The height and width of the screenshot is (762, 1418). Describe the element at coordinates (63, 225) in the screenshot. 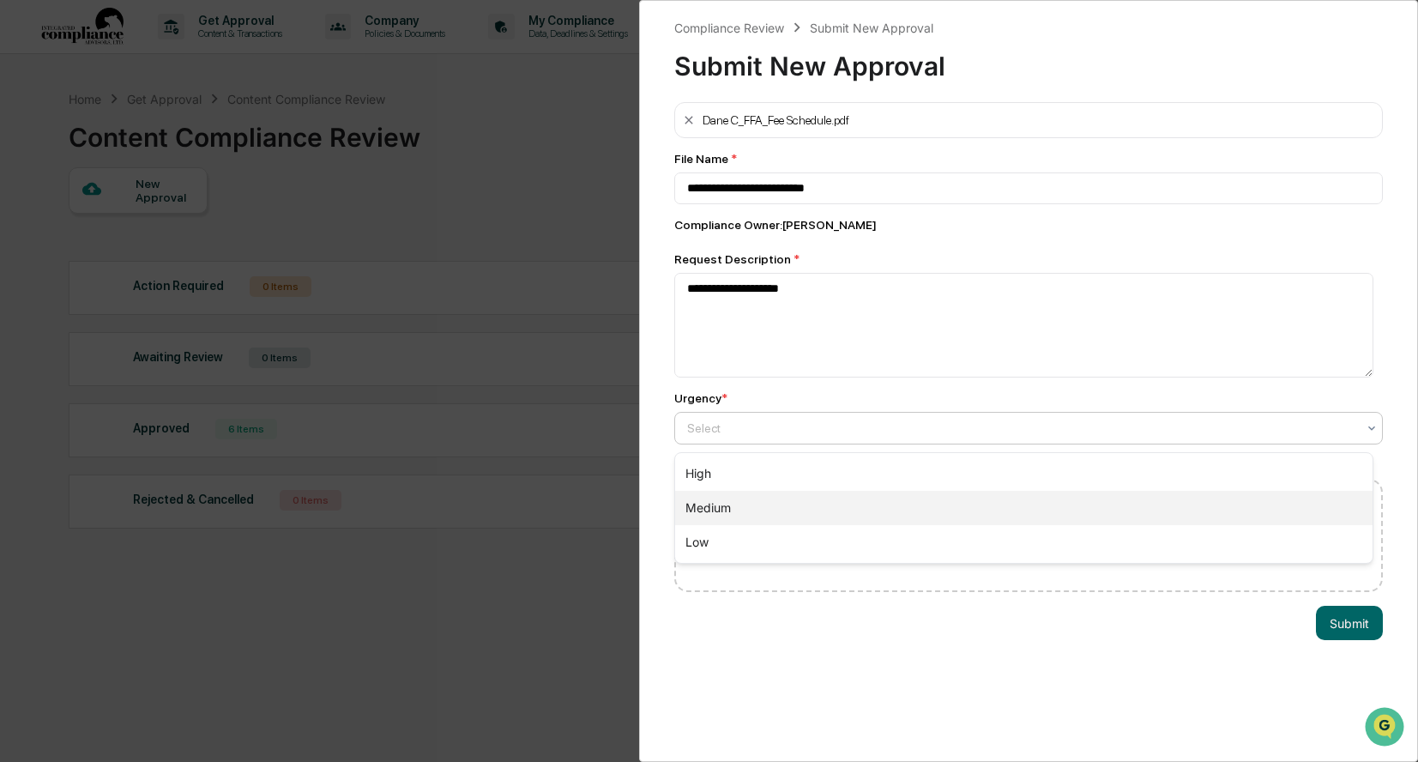

I see `a: 🖐️Preclearance` at that location.